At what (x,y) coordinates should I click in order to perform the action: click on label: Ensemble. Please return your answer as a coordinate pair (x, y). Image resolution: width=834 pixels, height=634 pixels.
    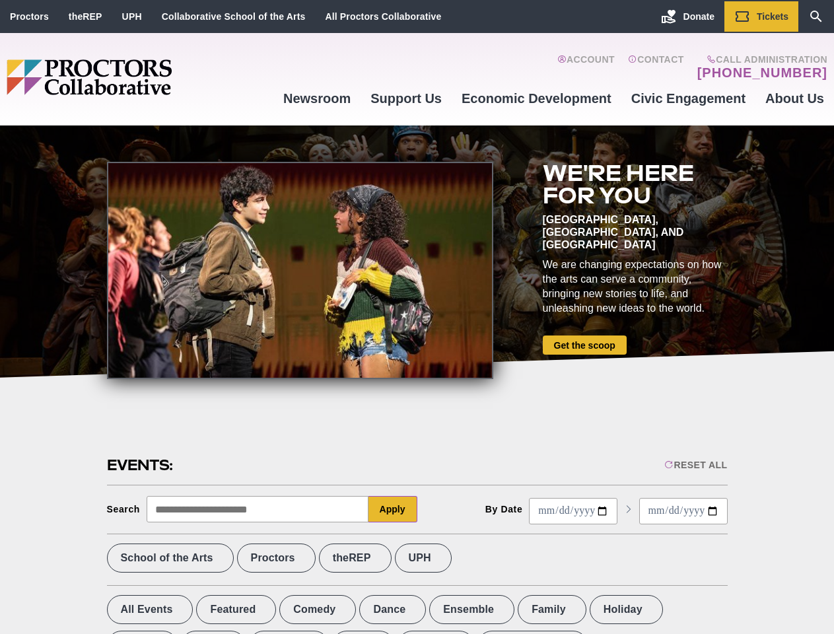
    Looking at the image, I should click on (472, 610).